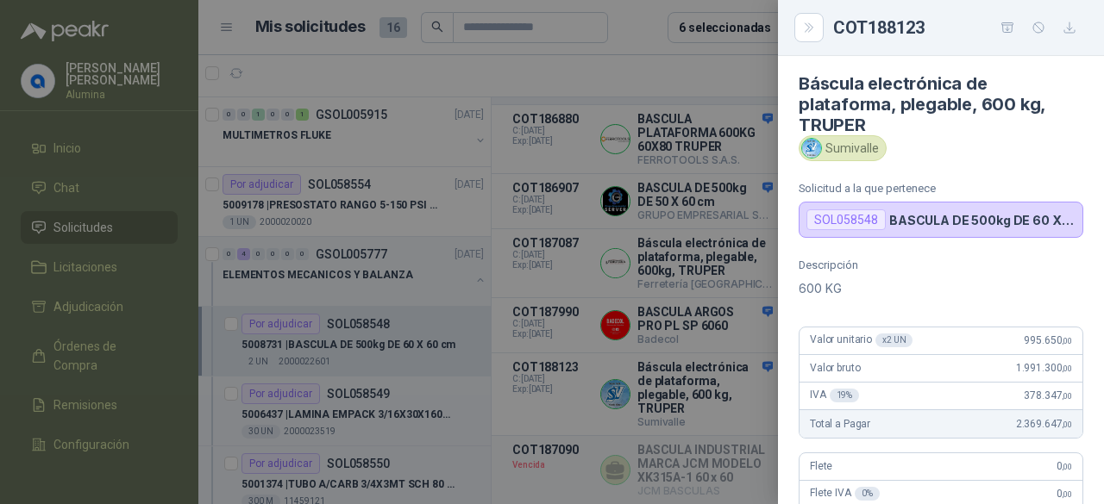  What do you see at coordinates (844, 494) in the screenshot?
I see `span: Flete IVA` at bounding box center [844, 494].